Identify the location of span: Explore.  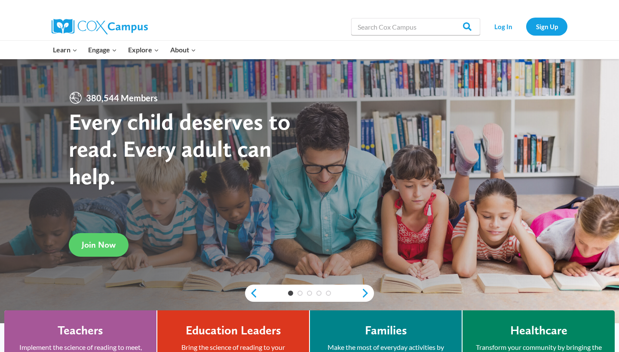
(144, 50).